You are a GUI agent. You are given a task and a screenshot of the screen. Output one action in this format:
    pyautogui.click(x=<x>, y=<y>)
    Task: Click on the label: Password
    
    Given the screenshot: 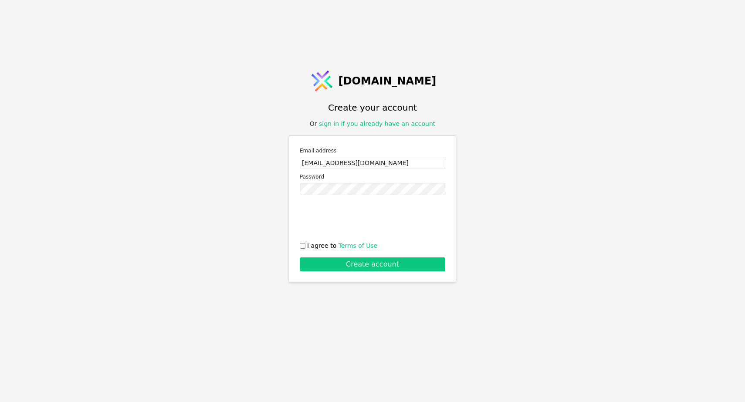 What is the action you would take?
    pyautogui.click(x=373, y=177)
    